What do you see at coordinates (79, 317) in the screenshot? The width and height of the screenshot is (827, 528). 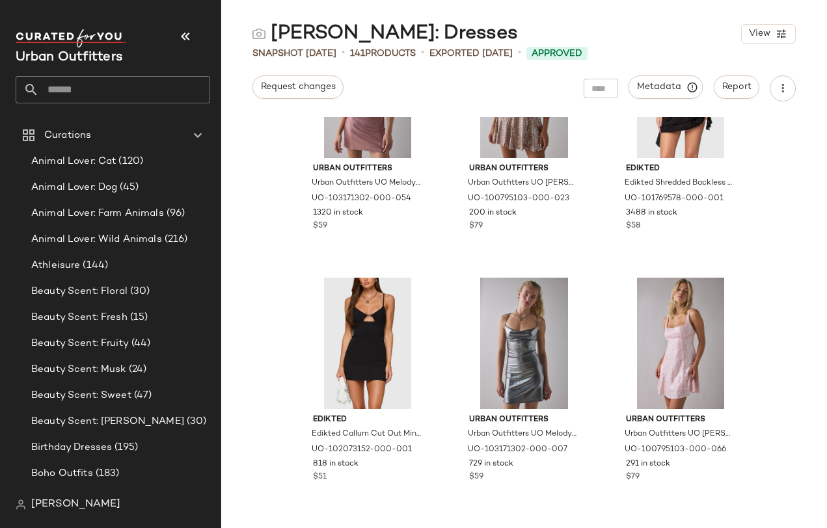 I see `span: Beauty Scent: Fresh` at bounding box center [79, 317].